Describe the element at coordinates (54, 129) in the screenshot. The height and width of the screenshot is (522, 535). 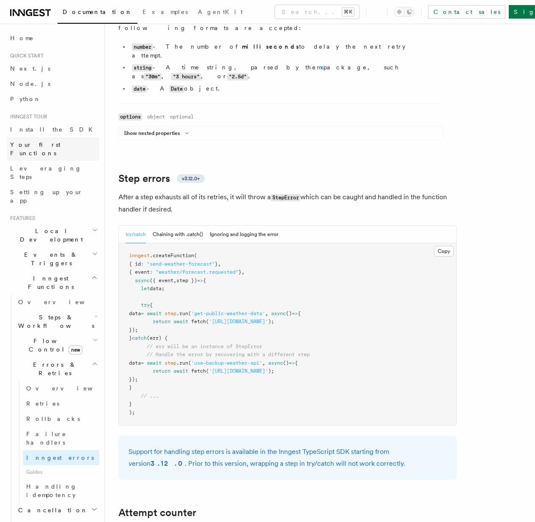
I see `span: Install the SDK` at that location.